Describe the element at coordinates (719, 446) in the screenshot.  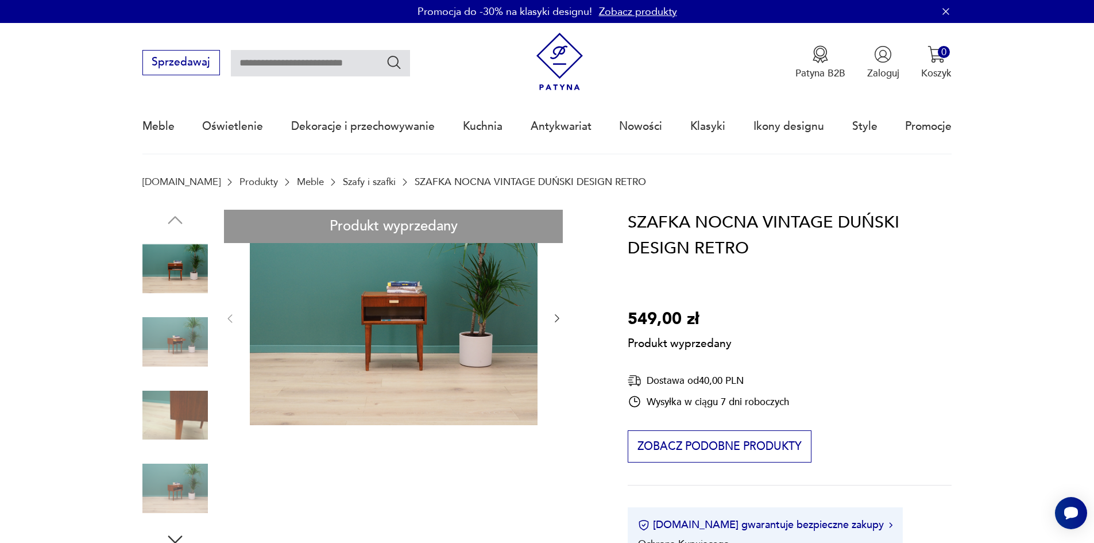
I see `a: Zobacz podobne produkty` at that location.